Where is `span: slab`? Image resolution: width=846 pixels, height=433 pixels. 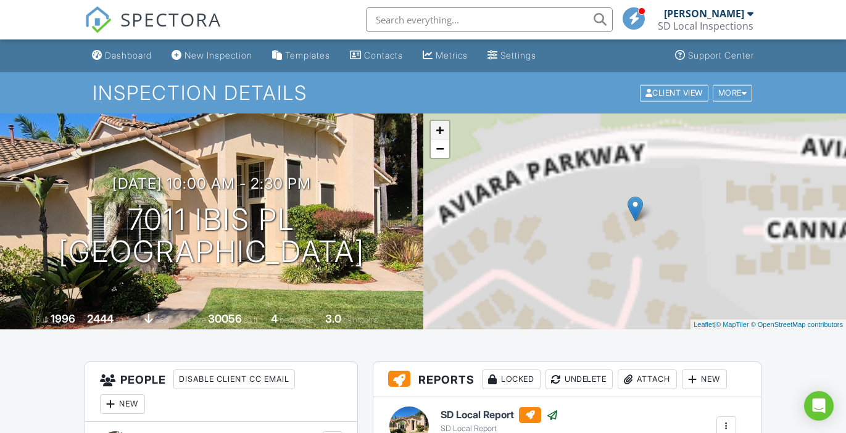
span: slab is located at coordinates (162, 320).